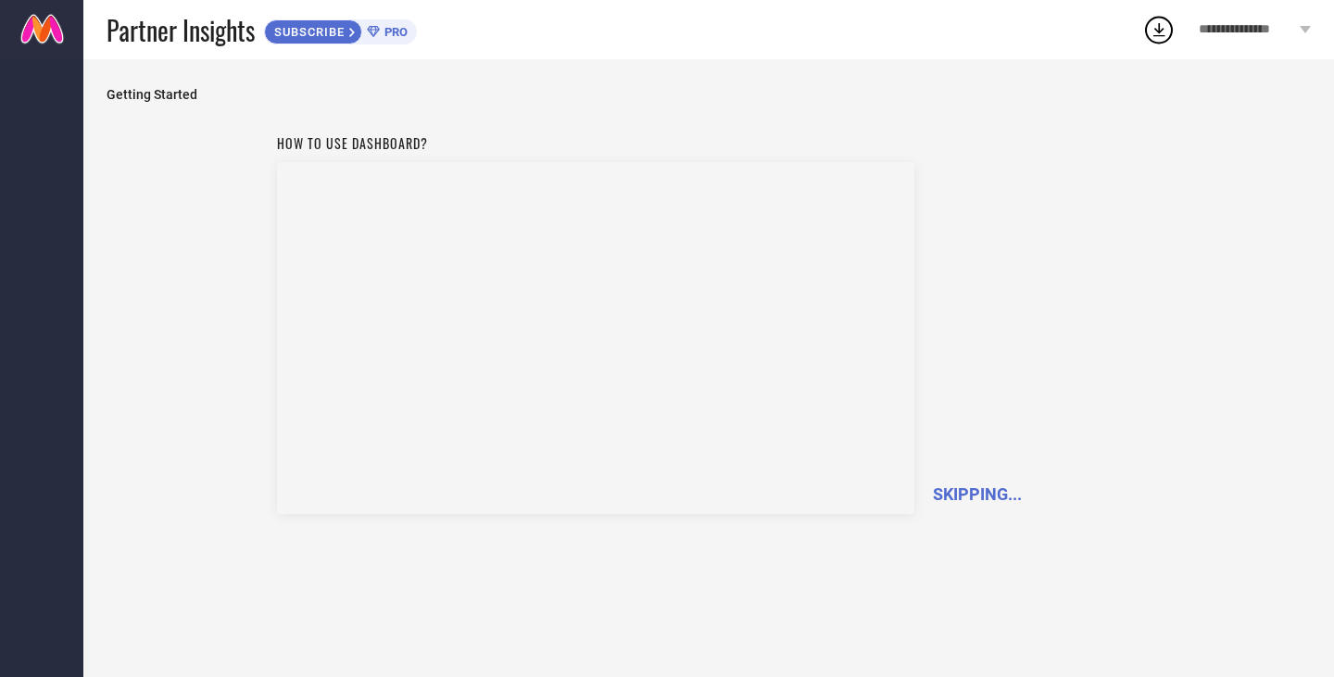  What do you see at coordinates (340, 30) in the screenshot?
I see `a: SUBSCRIBEPRO` at bounding box center [340, 30].